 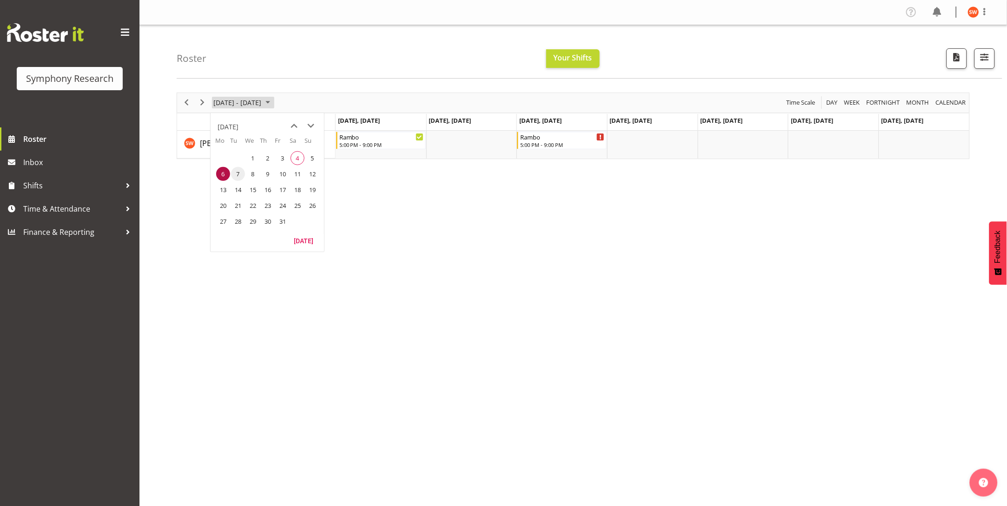 What do you see at coordinates (984, 482) in the screenshot?
I see `img: help-xxl-2.png` at bounding box center [984, 482].